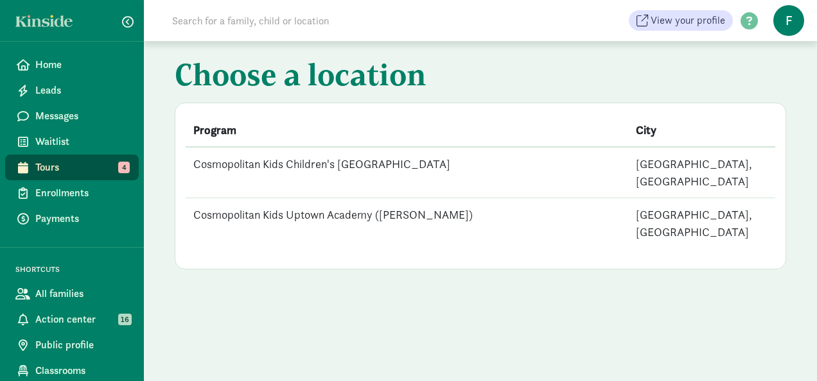 Image resolution: width=817 pixels, height=381 pixels. What do you see at coordinates (480, 77) in the screenshot?
I see `h1: Choose a location` at bounding box center [480, 77].